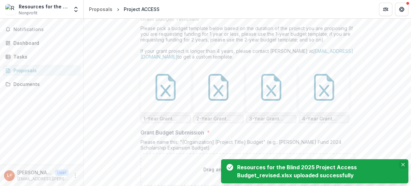 Image resolution: width=411 pixels, height=186 pixels. What do you see at coordinates (218, 119) in the screenshot?
I see `span: 2-Year Grant Budget Template (CURRENT).xlsx` at bounding box center [218, 119].